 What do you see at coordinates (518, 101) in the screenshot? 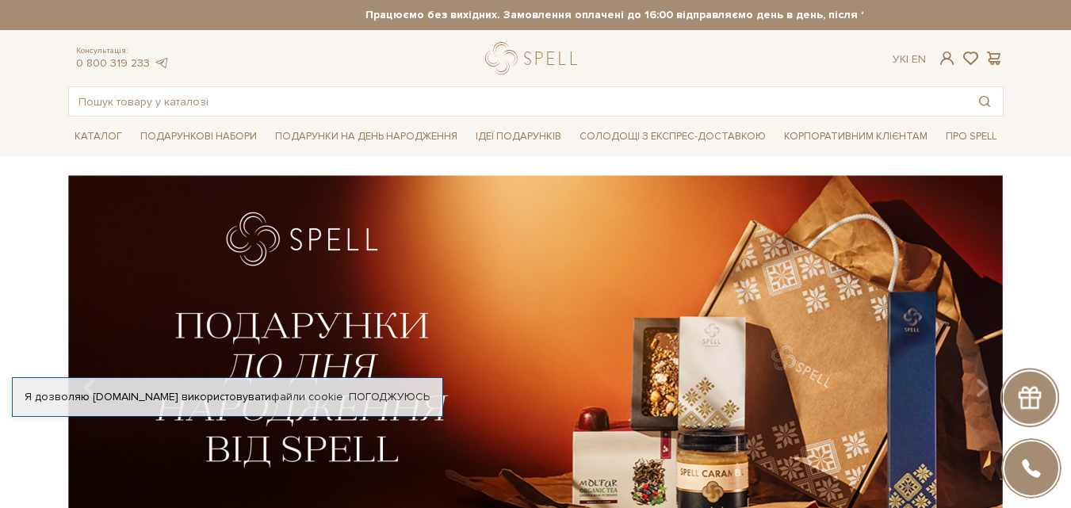
I see `input: Пошук товару у каталозі` at bounding box center [518, 101].